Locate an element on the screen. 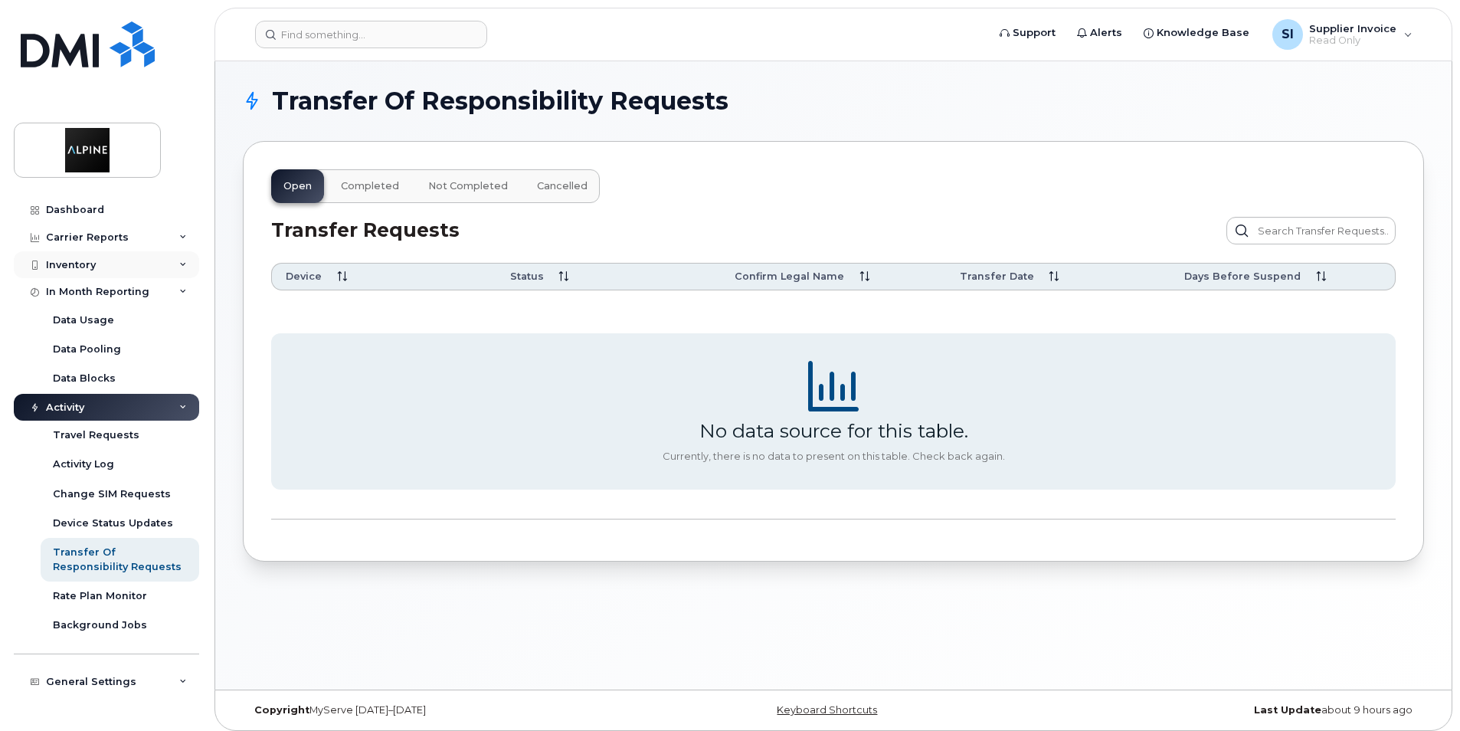  span: Transfer Date is located at coordinates (996, 276).